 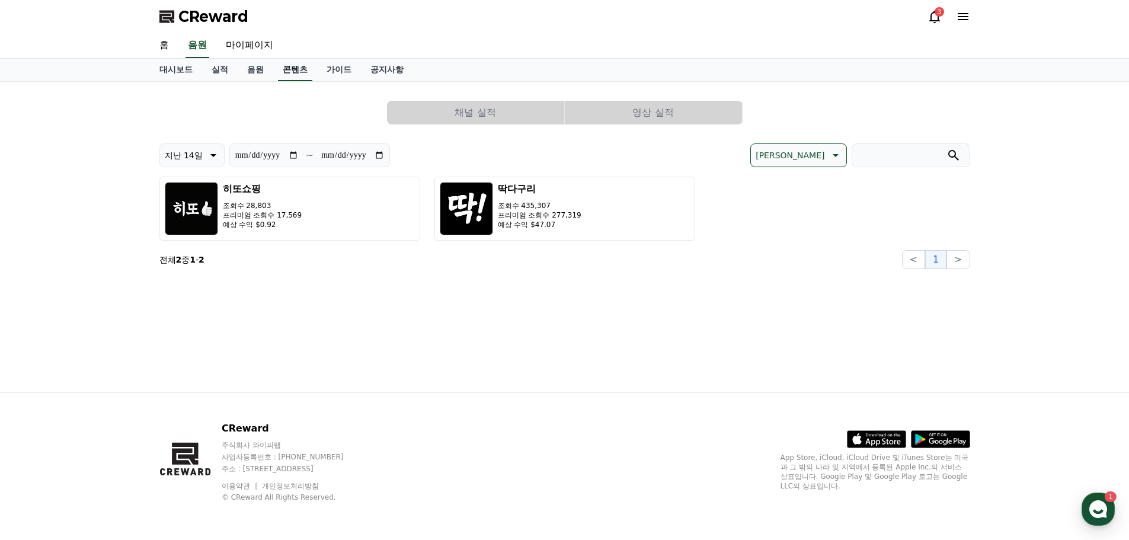 I want to click on span: 설정, so click(x=190, y=398).